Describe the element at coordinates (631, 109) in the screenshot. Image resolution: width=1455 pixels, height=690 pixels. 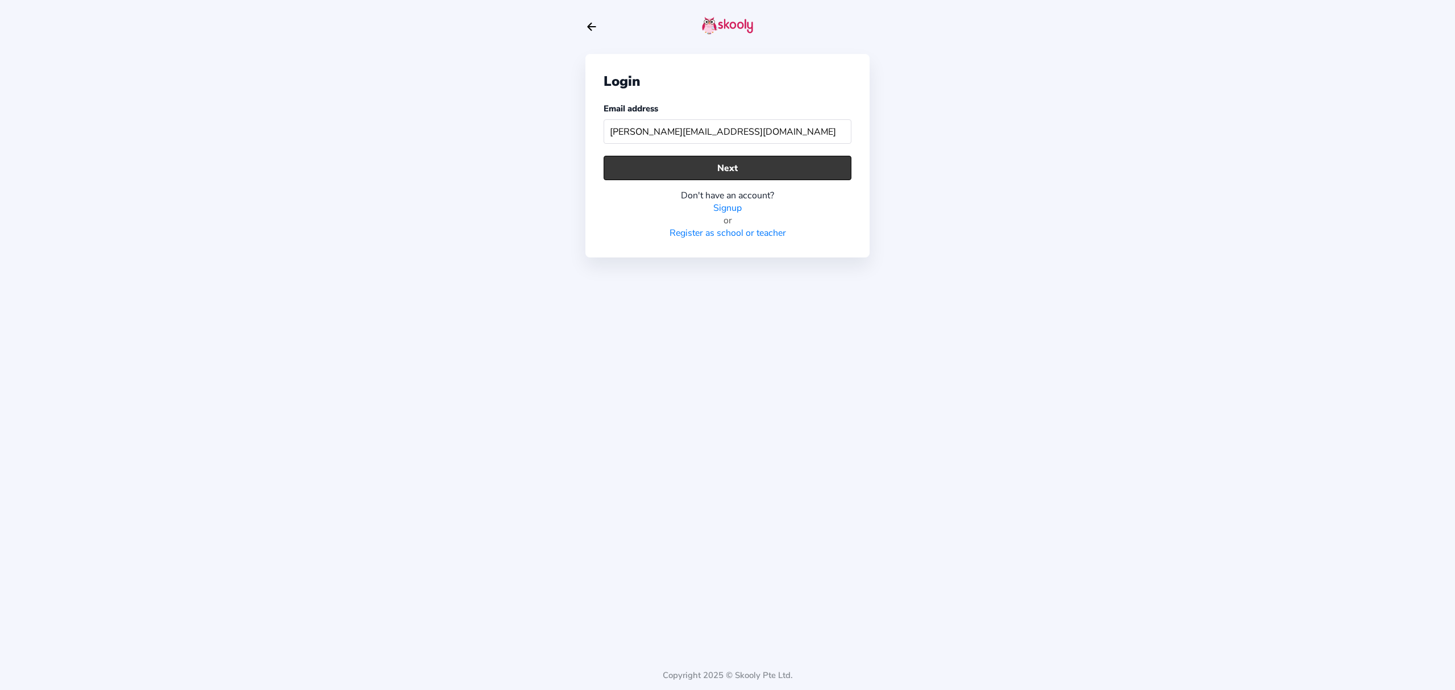
I see `label: Email address` at that location.